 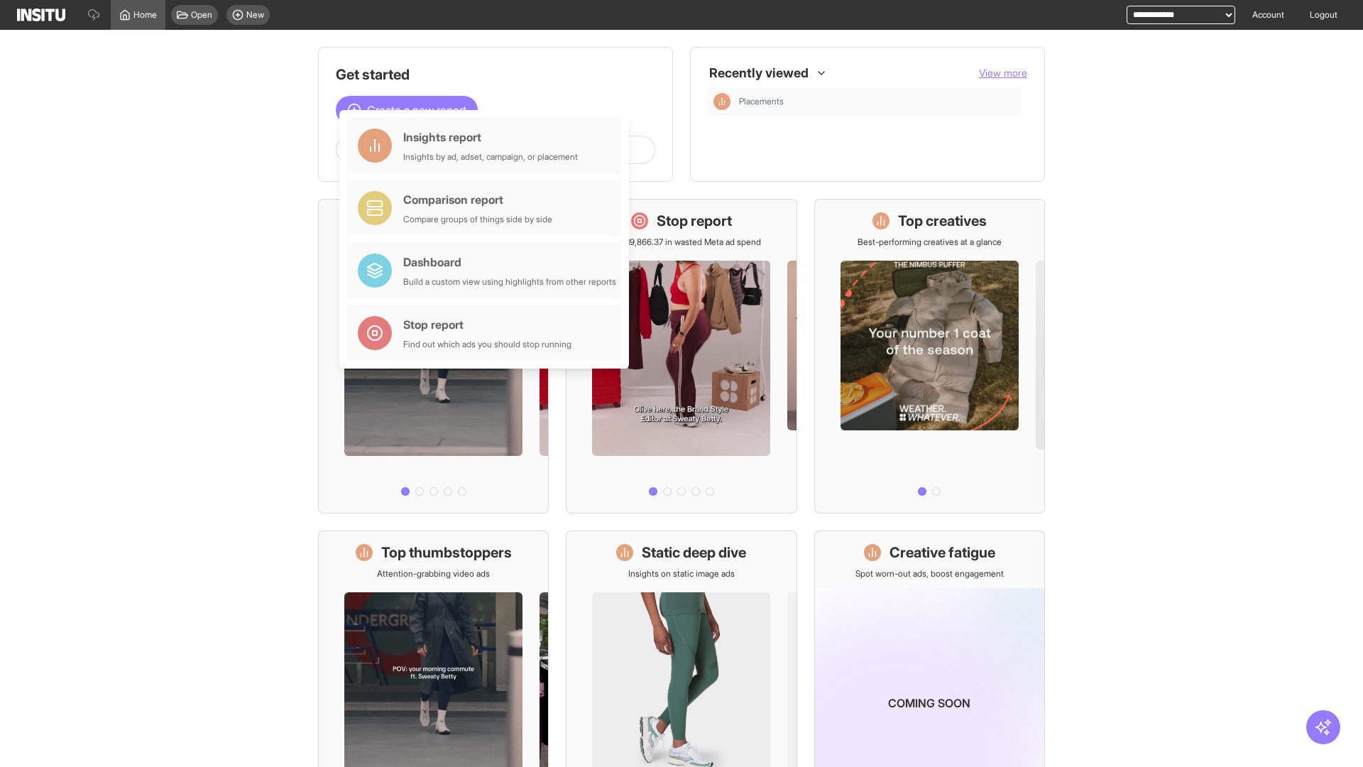 I want to click on h1: Top thumbstoppers, so click(x=446, y=552).